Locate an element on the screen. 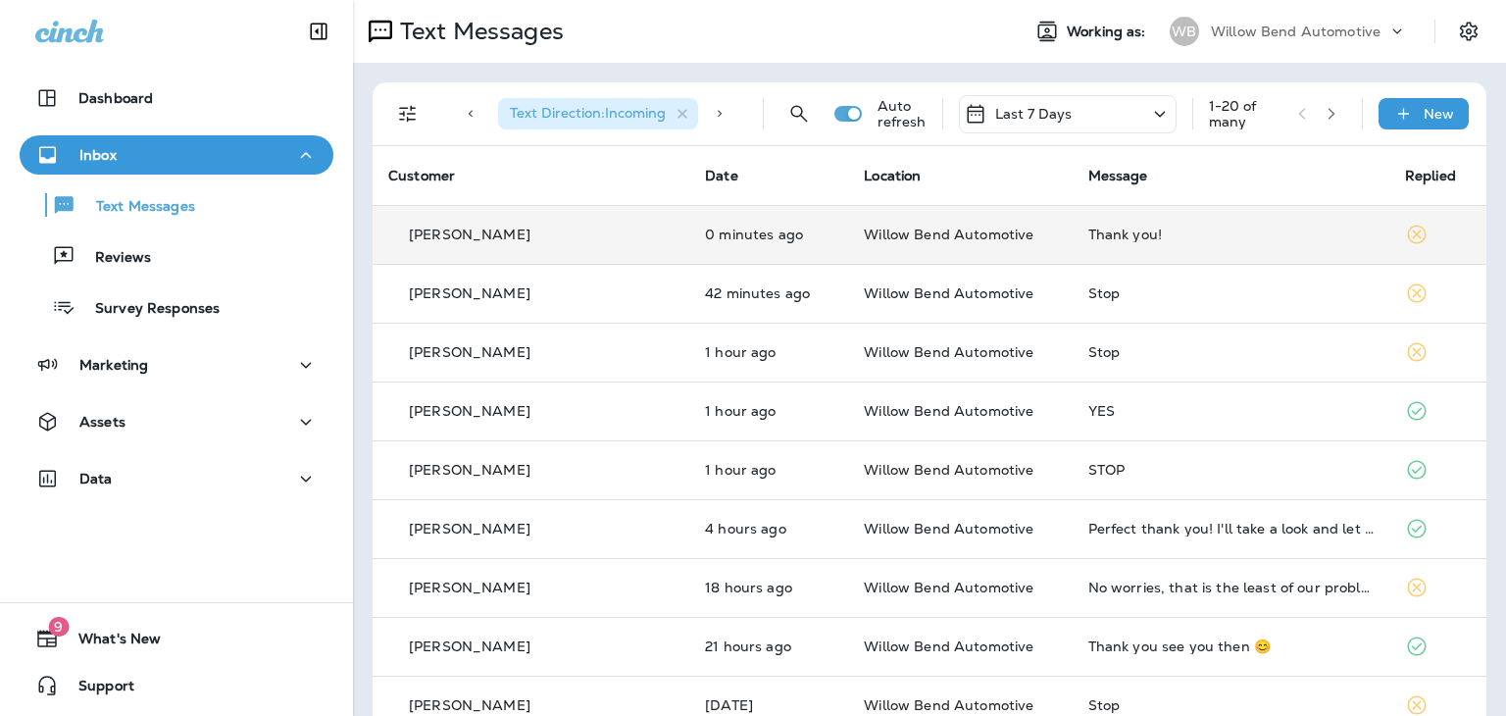 This screenshot has width=1506, height=716. span: Text Direction : Incoming is located at coordinates (587, 113).